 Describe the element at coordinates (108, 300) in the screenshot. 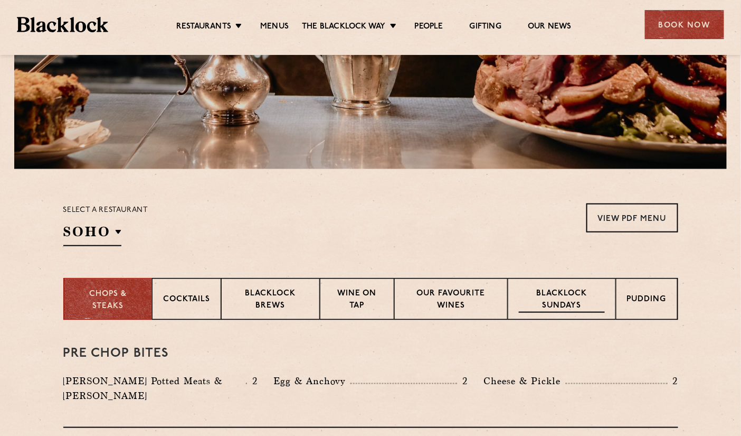

I see `p: Chops & Steaks` at that location.